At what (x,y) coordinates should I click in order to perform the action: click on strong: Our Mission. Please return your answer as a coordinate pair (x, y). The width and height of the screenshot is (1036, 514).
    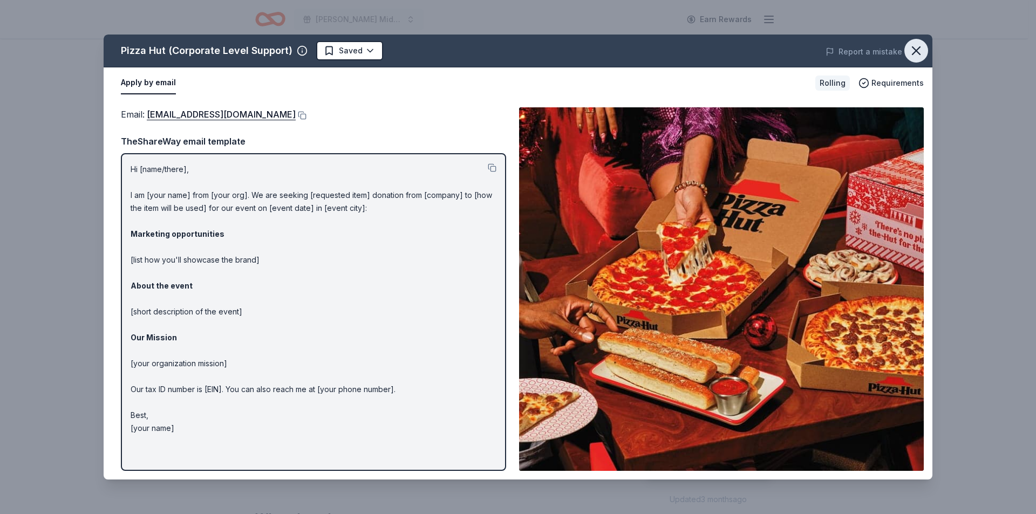
    Looking at the image, I should click on (154, 337).